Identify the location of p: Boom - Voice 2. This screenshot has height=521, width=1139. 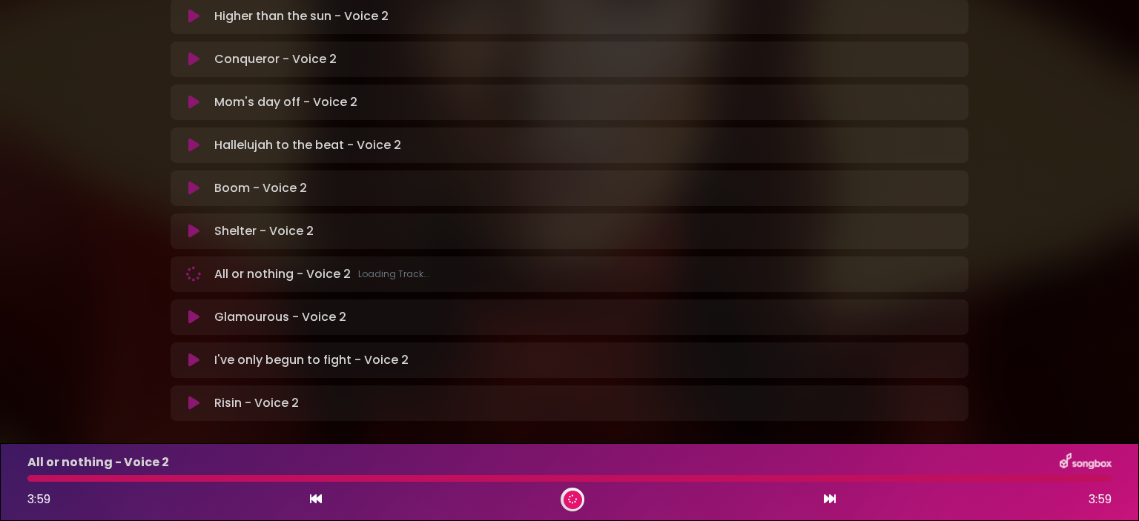
(260, 188).